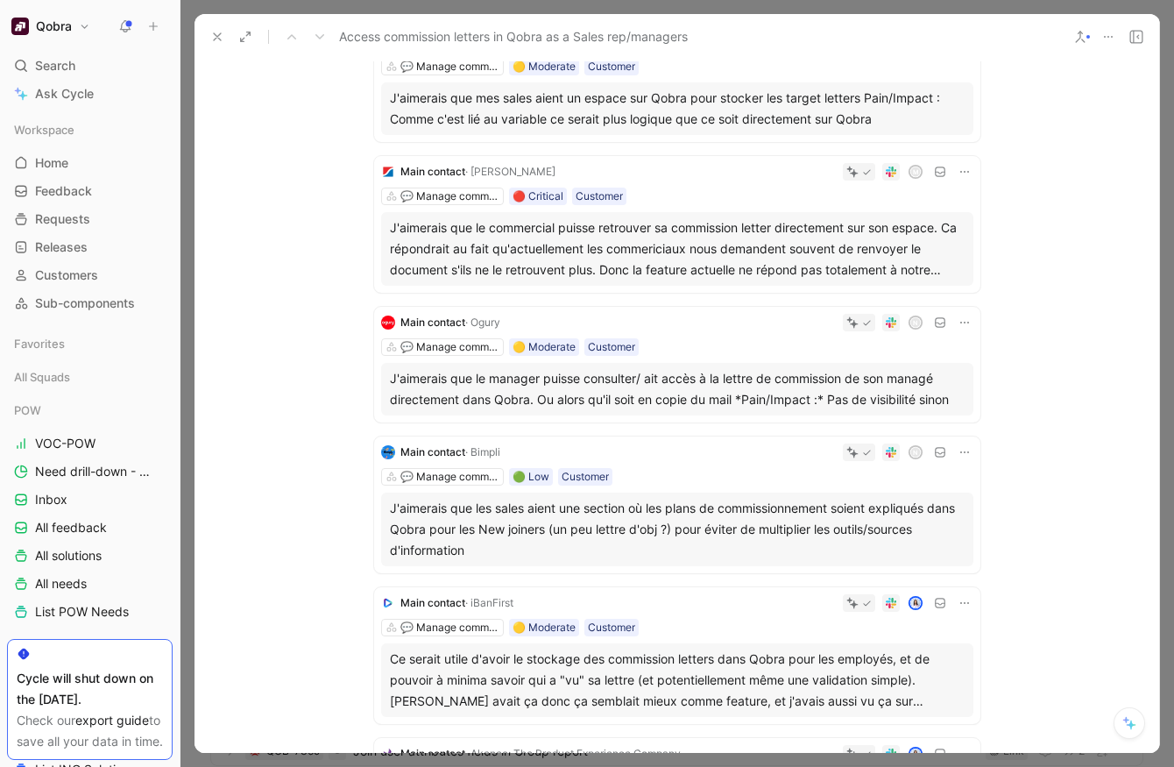 The image size is (1174, 767). Describe the element at coordinates (89, 499) in the screenshot. I see `a: Inbox` at that location.